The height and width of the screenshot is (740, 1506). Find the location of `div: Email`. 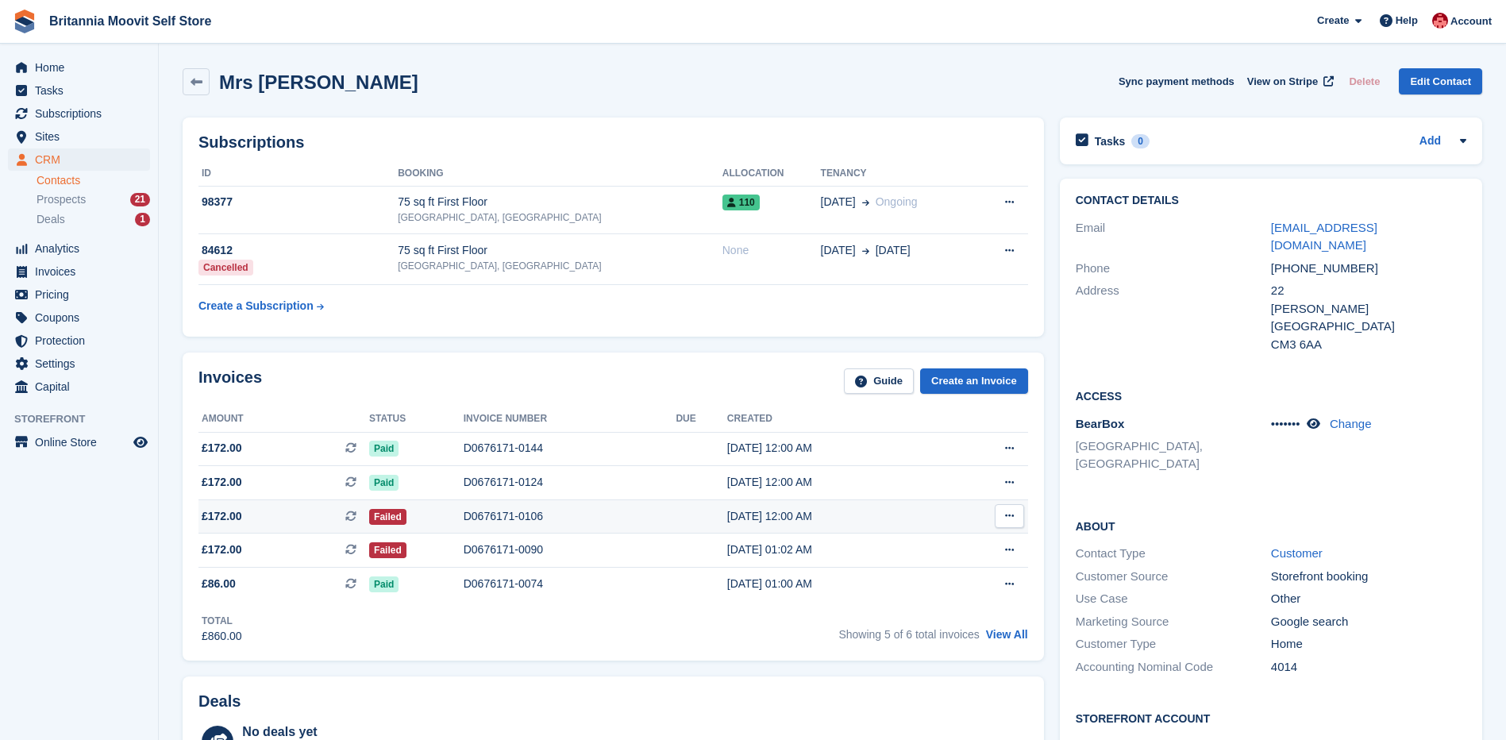

div: Email is located at coordinates (1174, 237).